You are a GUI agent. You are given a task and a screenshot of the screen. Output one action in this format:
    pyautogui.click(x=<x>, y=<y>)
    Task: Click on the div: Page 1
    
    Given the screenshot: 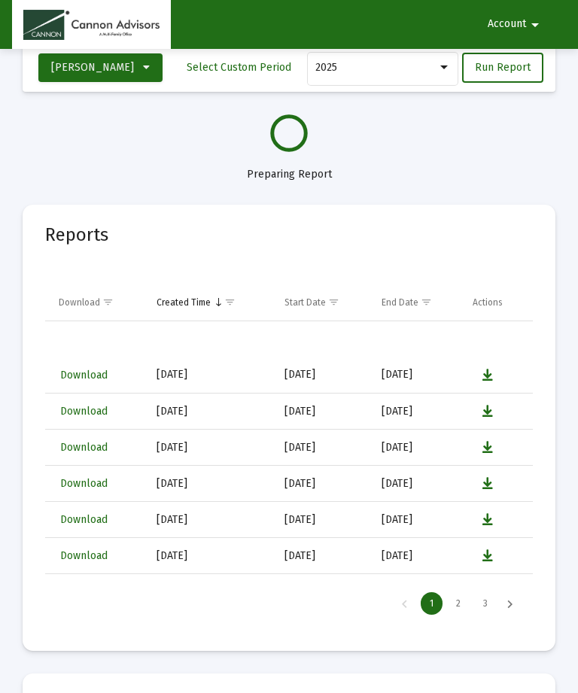 What is the action you would take?
    pyautogui.click(x=431, y=604)
    